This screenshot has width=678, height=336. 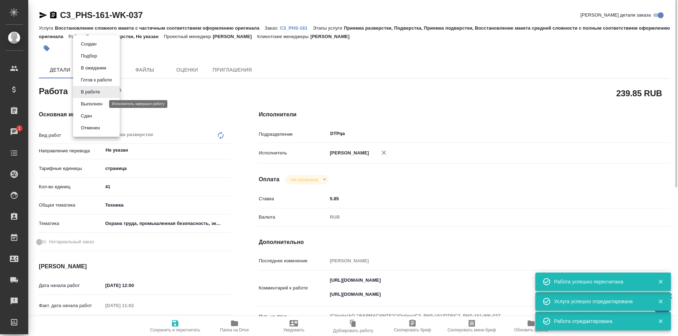 What do you see at coordinates (96, 80) in the screenshot?
I see `button: Готов к работе` at bounding box center [96, 80].